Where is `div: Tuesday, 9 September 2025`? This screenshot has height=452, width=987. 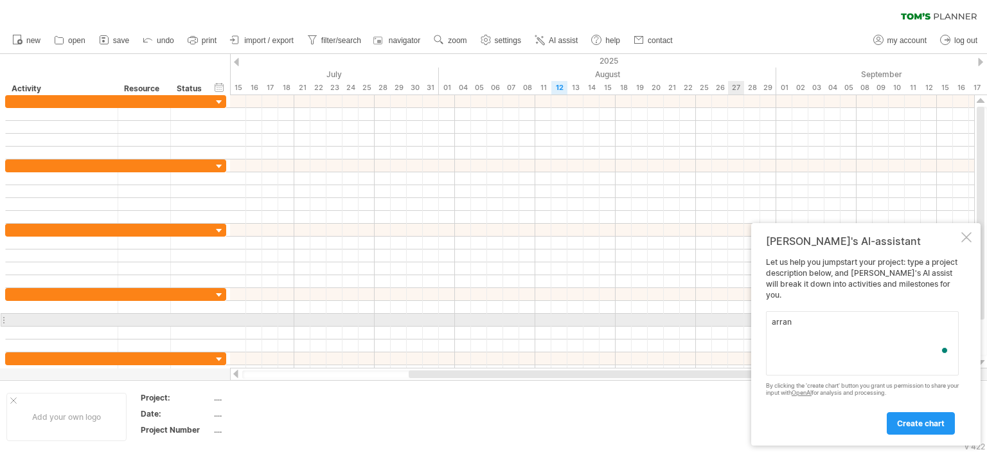 div: Tuesday, 9 September 2025 is located at coordinates (881, 87).